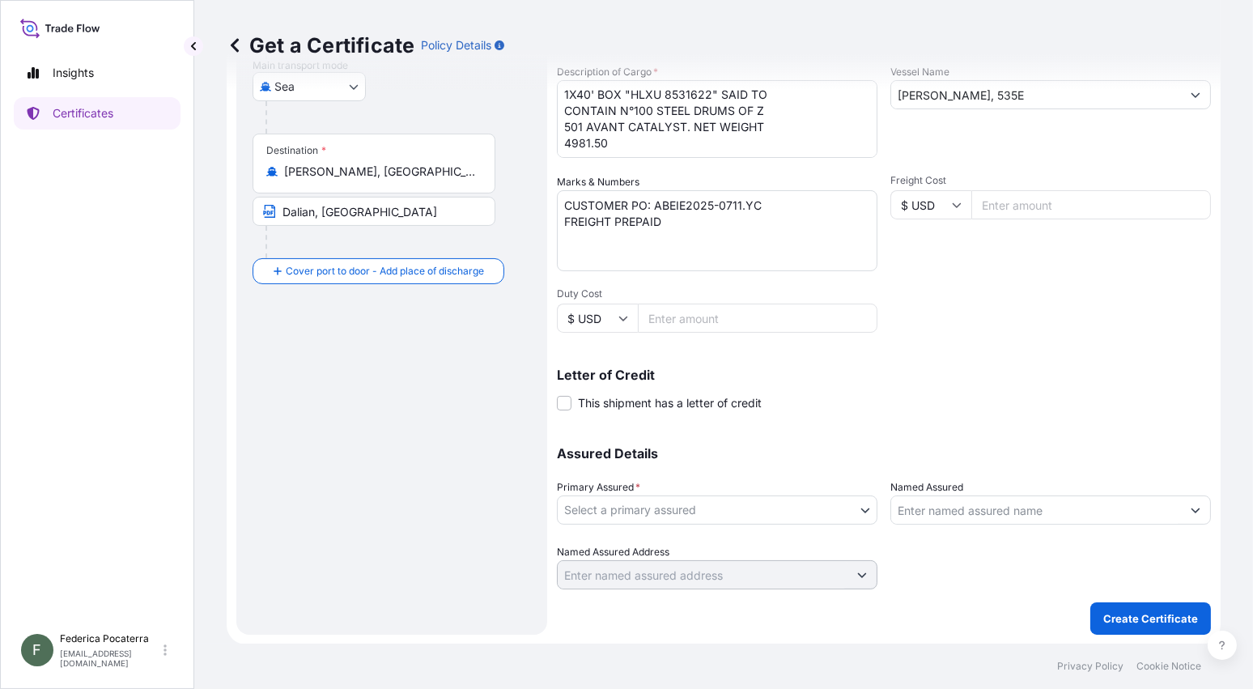 The image size is (1253, 689). What do you see at coordinates (1050, 180) in the screenshot?
I see `span: Freight Cost` at bounding box center [1050, 180].